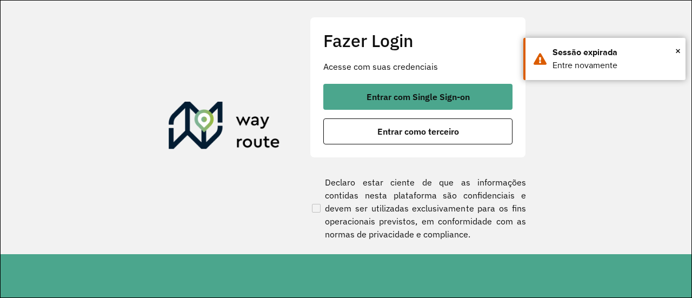 The image size is (692, 298). Describe the element at coordinates (418, 131) in the screenshot. I see `span: Entrar como terceiro` at that location.